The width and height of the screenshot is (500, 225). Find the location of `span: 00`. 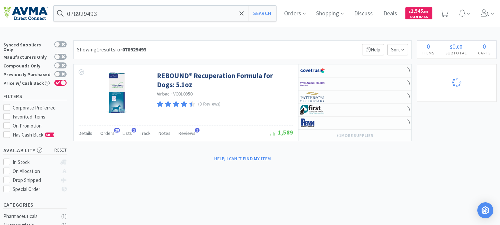

span: 00 is located at coordinates (460, 47).